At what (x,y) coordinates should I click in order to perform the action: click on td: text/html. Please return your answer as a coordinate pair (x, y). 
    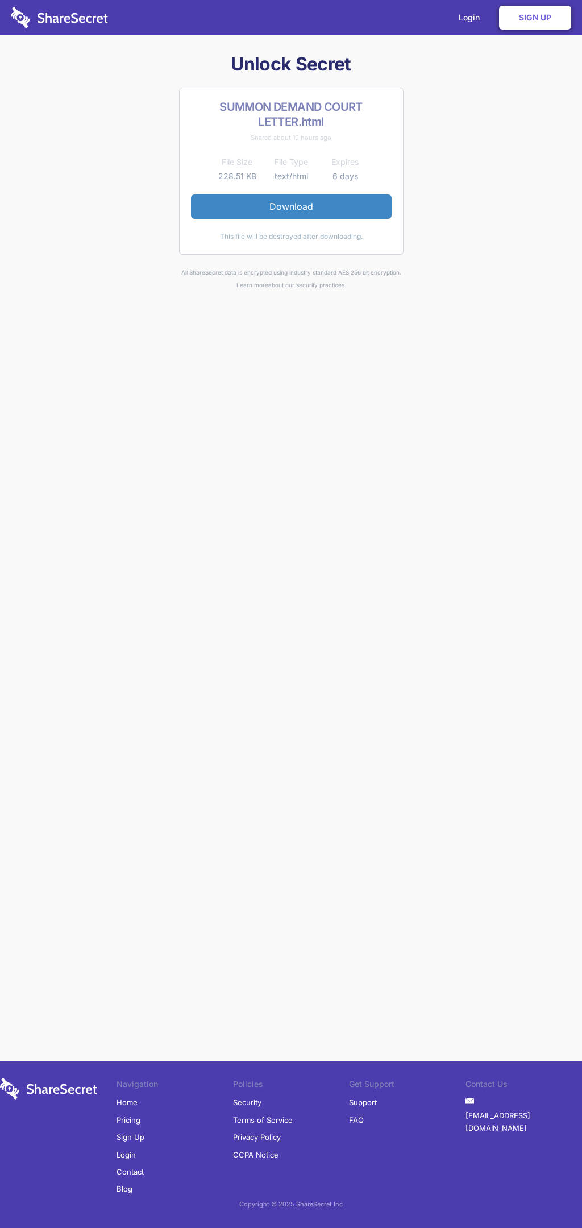
    Looking at the image, I should click on (291, 176).